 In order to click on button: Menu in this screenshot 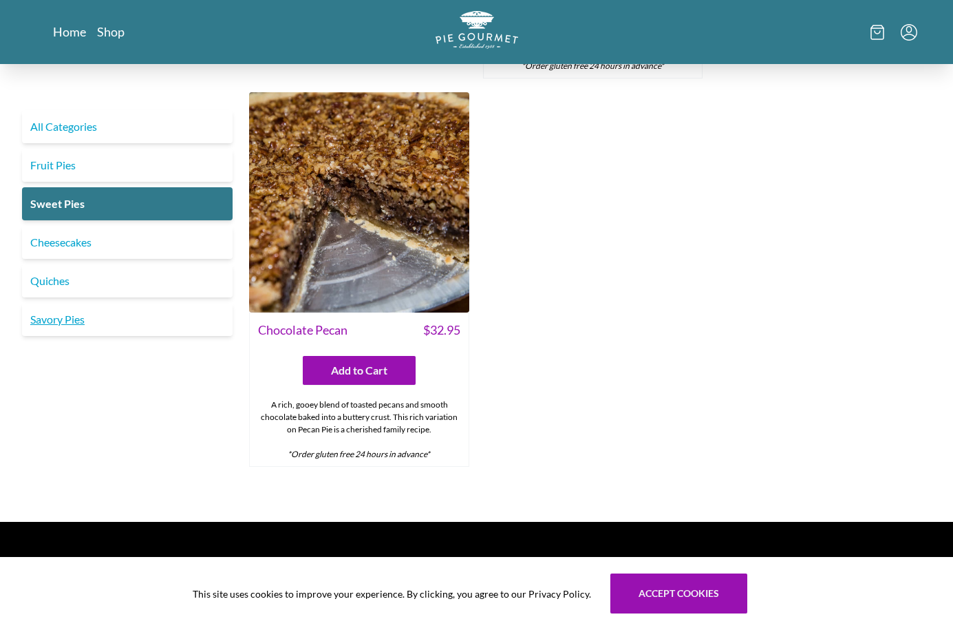, I will do `click(909, 32)`.